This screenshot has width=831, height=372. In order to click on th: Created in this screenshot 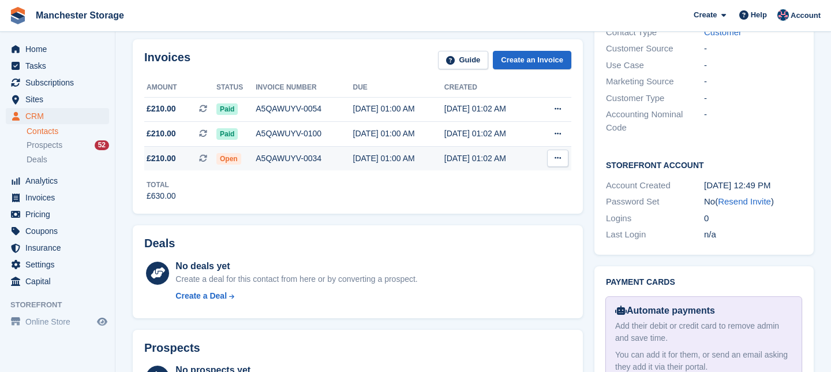, I will do `click(490, 88)`.